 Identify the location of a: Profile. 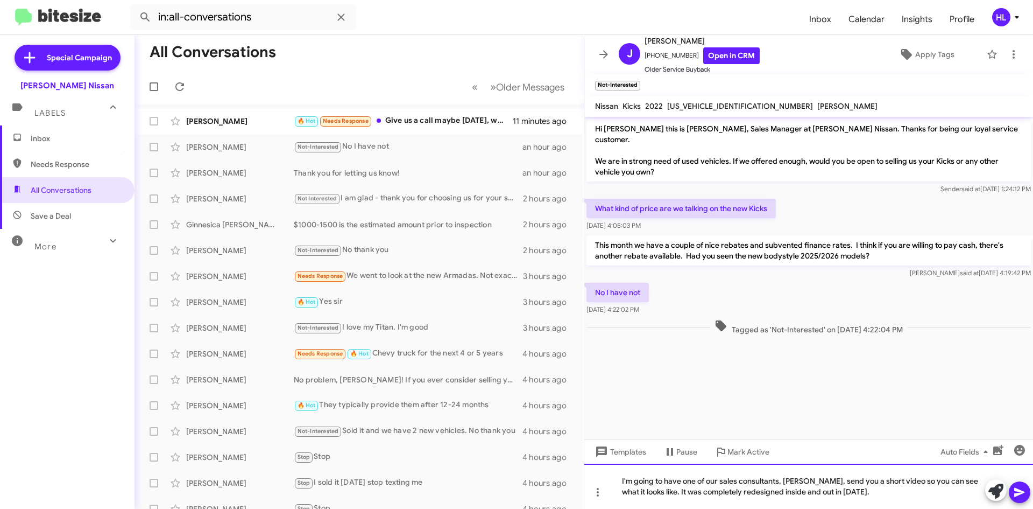
(962, 19).